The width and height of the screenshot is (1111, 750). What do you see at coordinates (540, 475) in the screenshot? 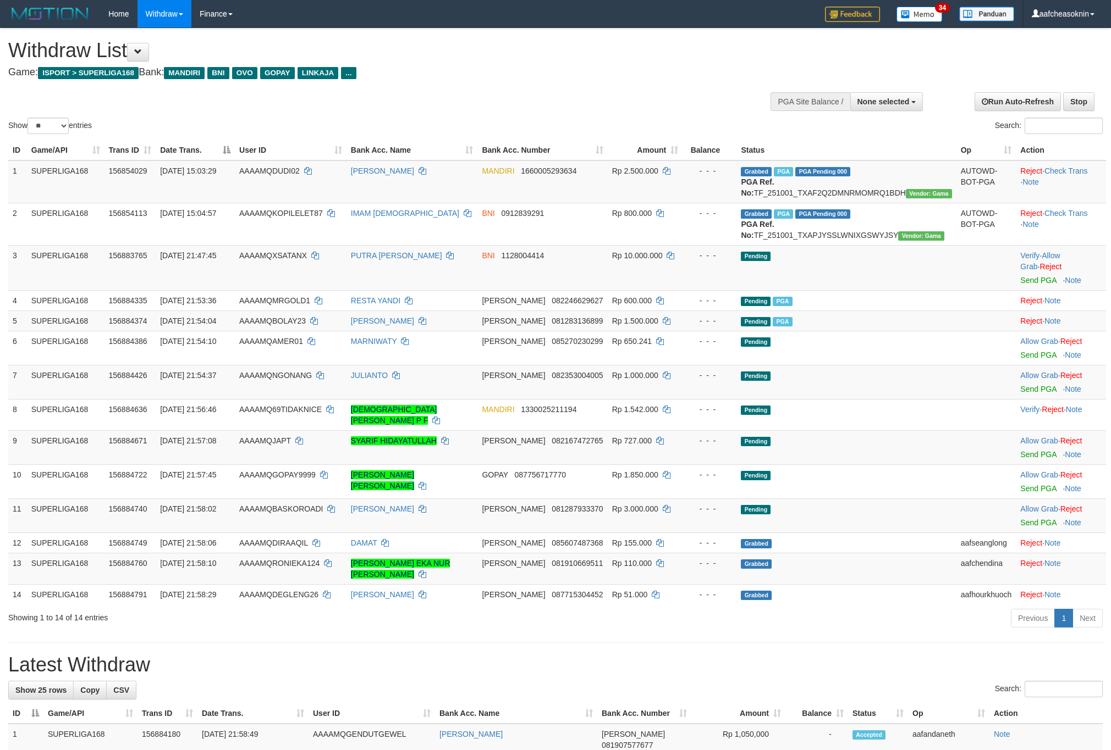
I see `span: Copy 087756717770 to clipboard` at bounding box center [540, 475].